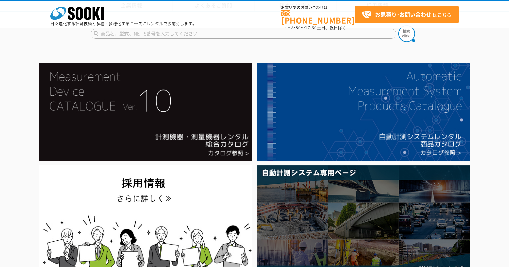  Describe the element at coordinates (407, 14) in the screenshot. I see `a: お見積り･お問い合わせはこちら` at that location.